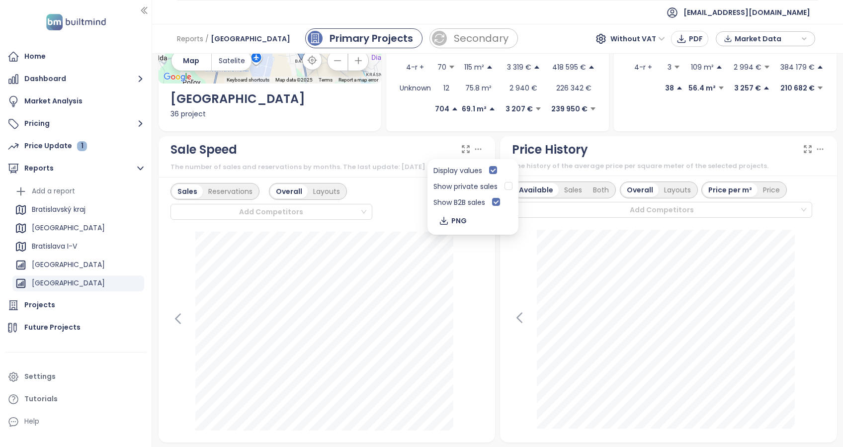 The width and height of the screenshot is (843, 447). Describe the element at coordinates (637, 39) in the screenshot. I see `span: Without VAT` at that location.